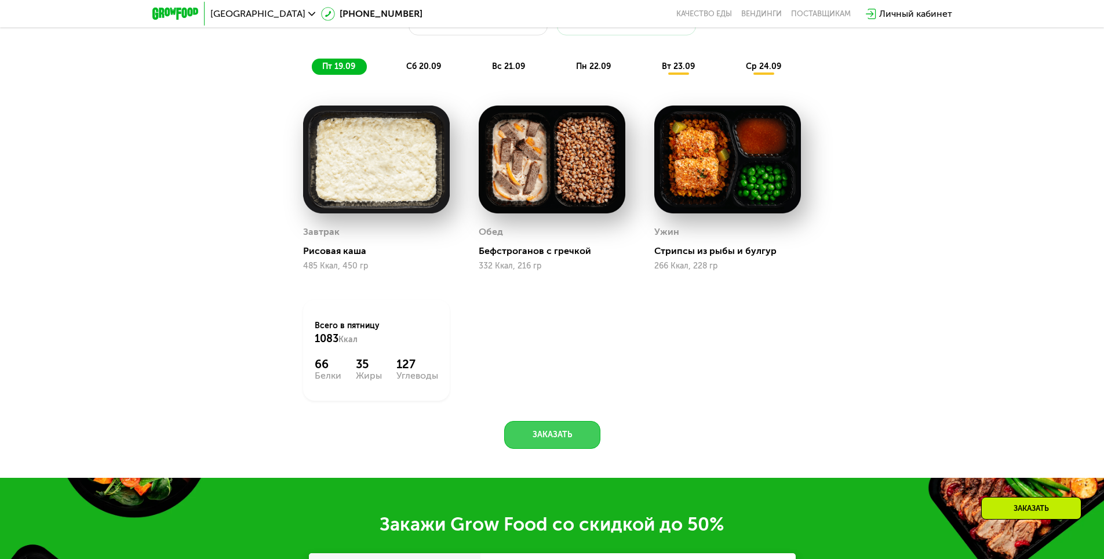  I want to click on span: вс 21.09, so click(508, 66).